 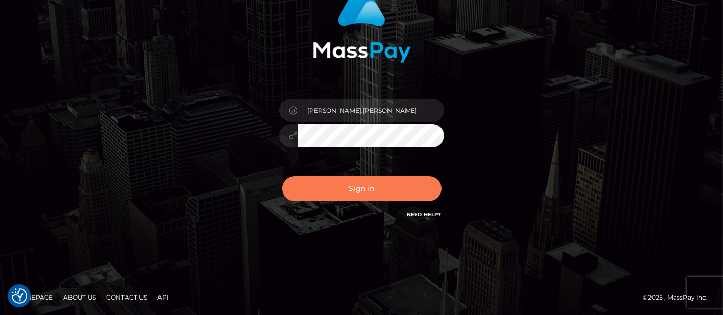 I want to click on a: Contact Us, so click(x=127, y=297).